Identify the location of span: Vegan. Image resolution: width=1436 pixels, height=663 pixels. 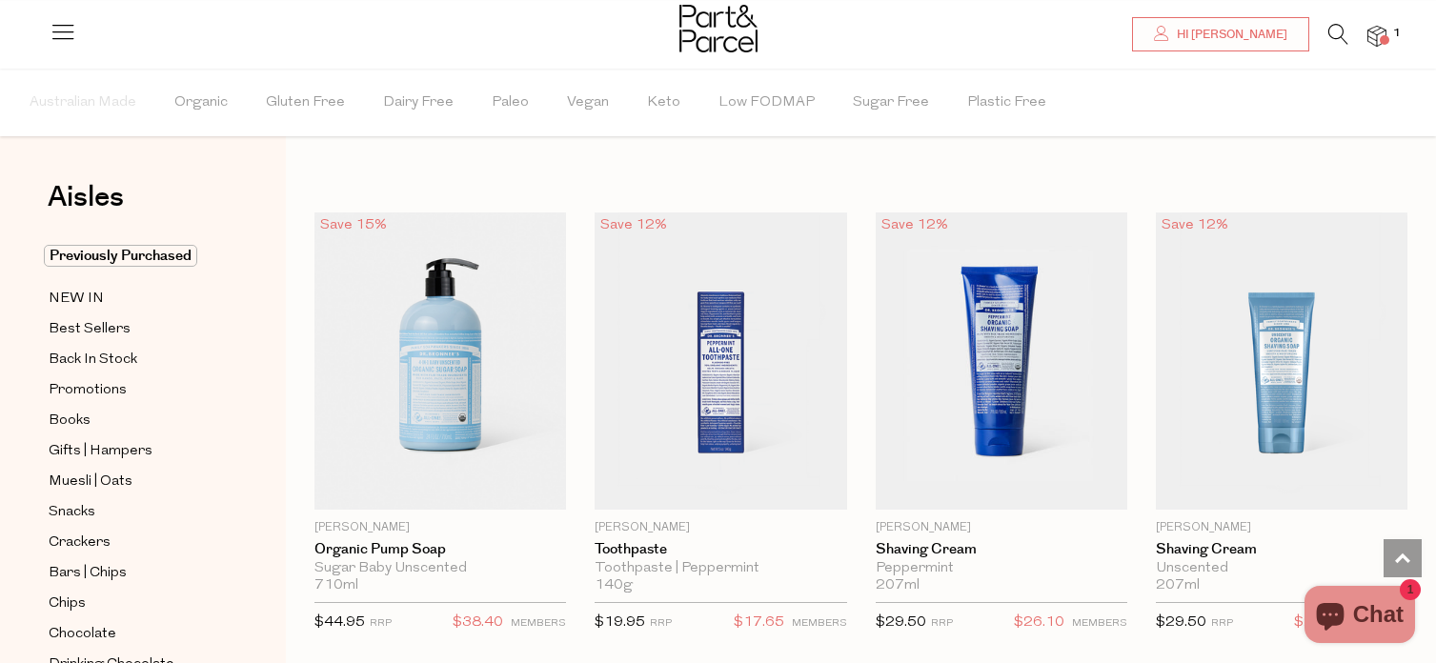
(588, 103).